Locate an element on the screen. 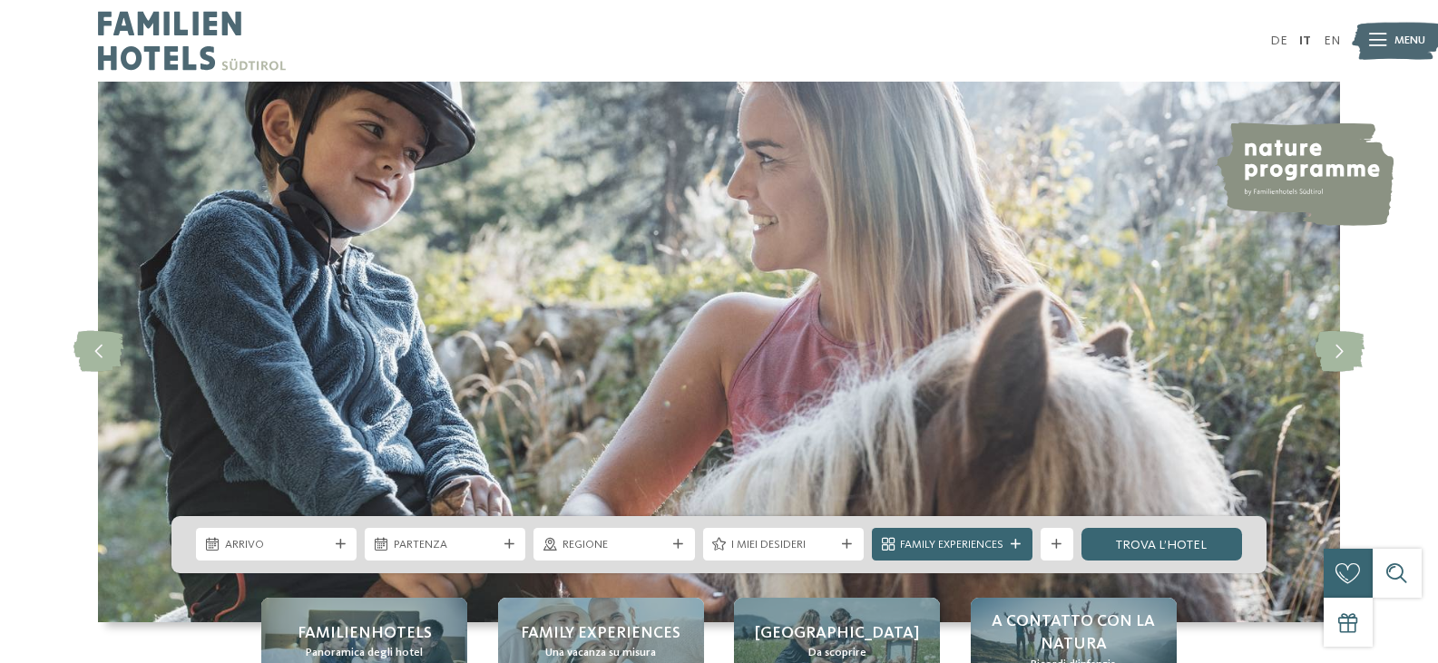 Image resolution: width=1438 pixels, height=663 pixels. span: Panoramica degli hotel is located at coordinates (364, 653).